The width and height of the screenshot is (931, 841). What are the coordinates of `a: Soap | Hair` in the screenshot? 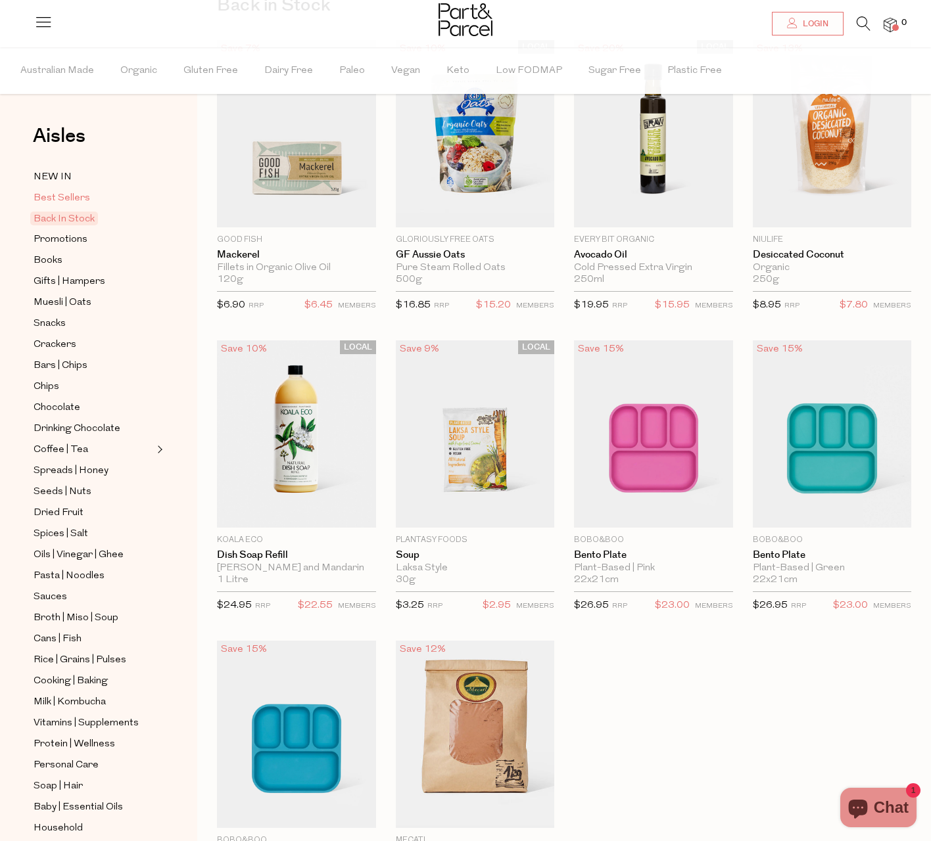 It's located at (93, 786).